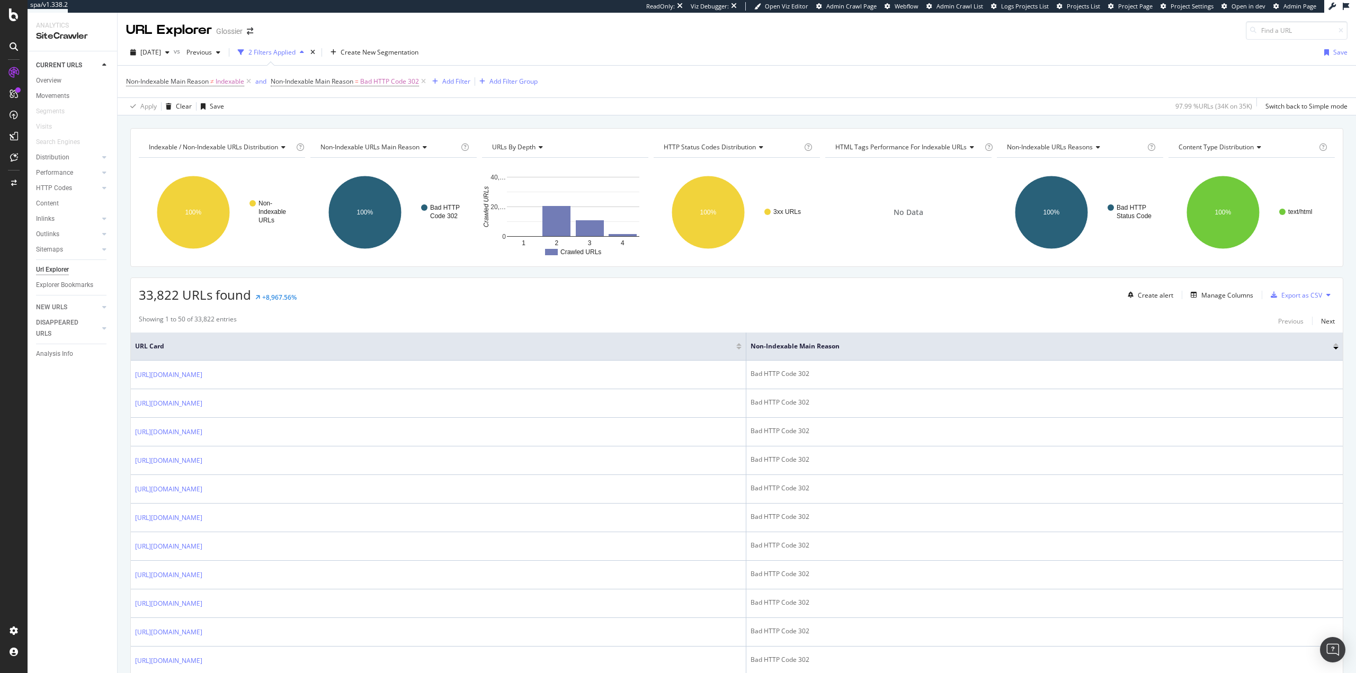 The image size is (1356, 673). Describe the element at coordinates (73, 270) in the screenshot. I see `a: Url Explorer` at that location.